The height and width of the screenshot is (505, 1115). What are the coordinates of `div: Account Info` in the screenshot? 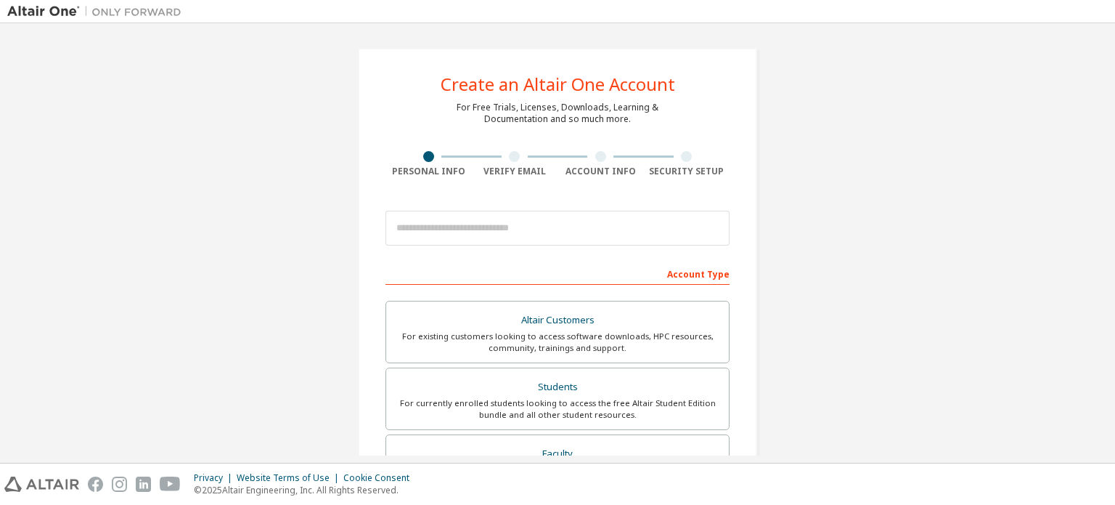 It's located at (601, 171).